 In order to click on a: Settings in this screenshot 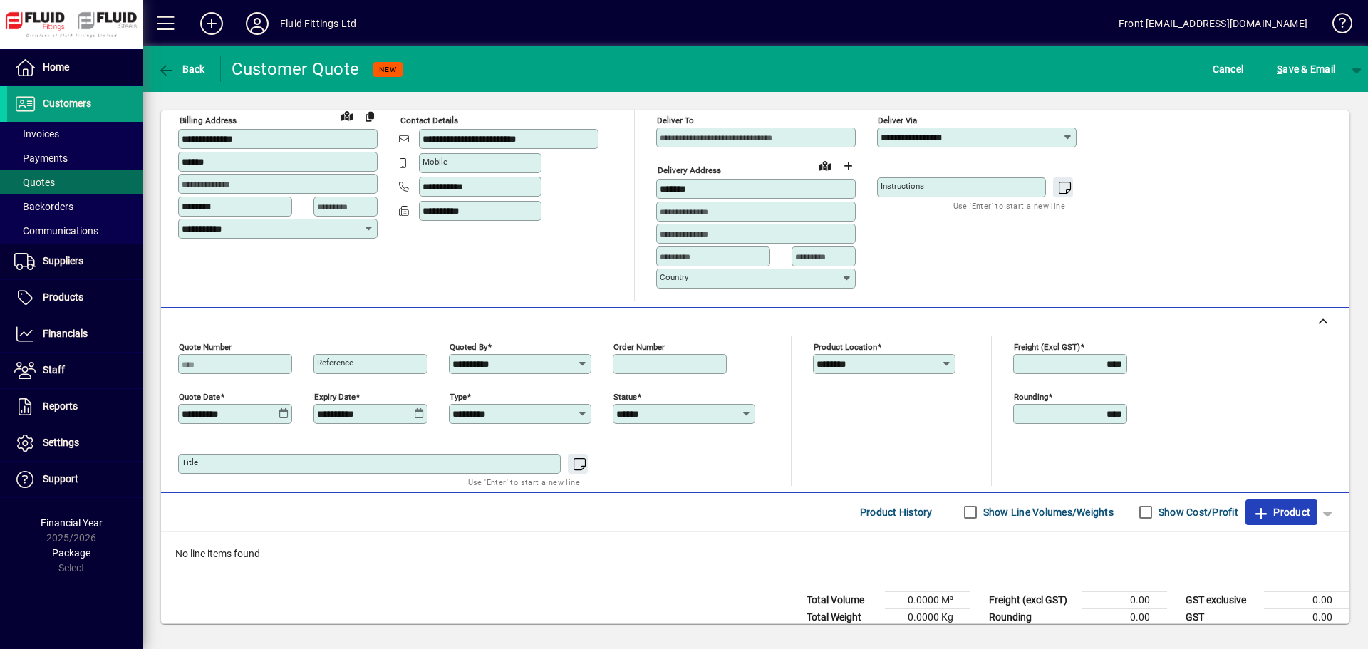, I will do `click(75, 443)`.